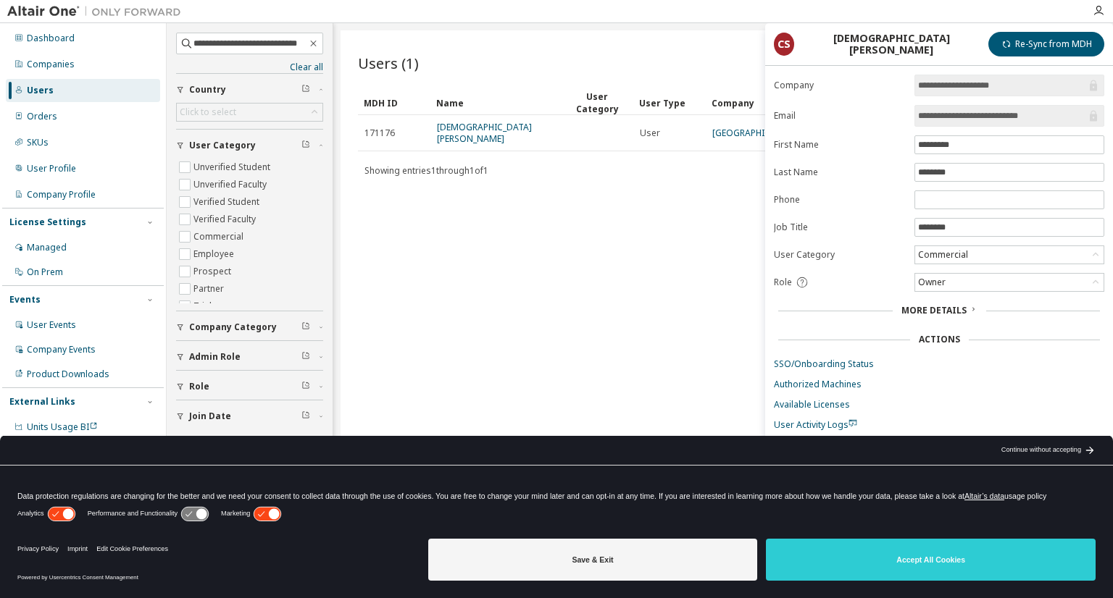 The image size is (1113, 598). Describe the element at coordinates (42, 117) in the screenshot. I see `div: Orders` at that location.